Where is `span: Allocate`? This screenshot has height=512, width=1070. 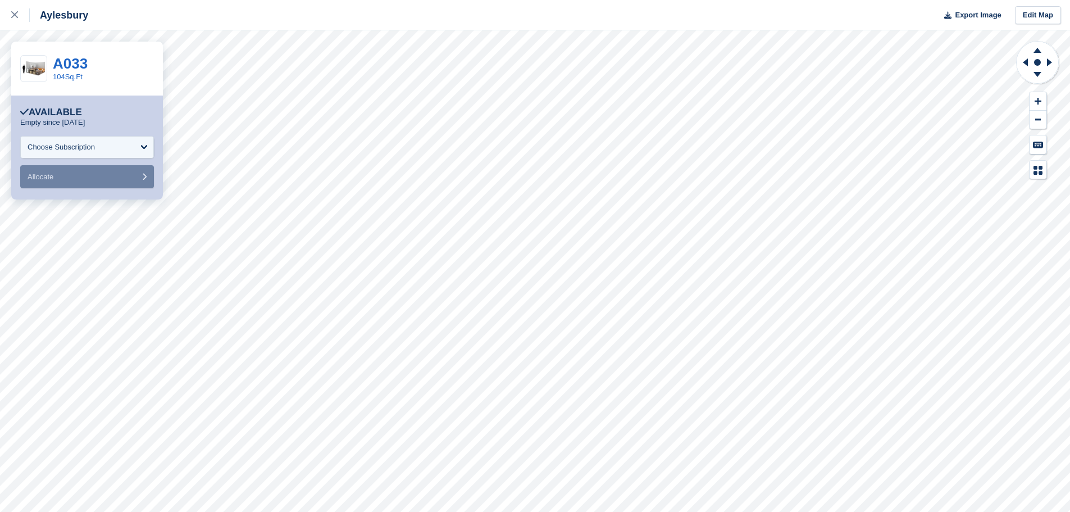 span: Allocate is located at coordinates (40, 176).